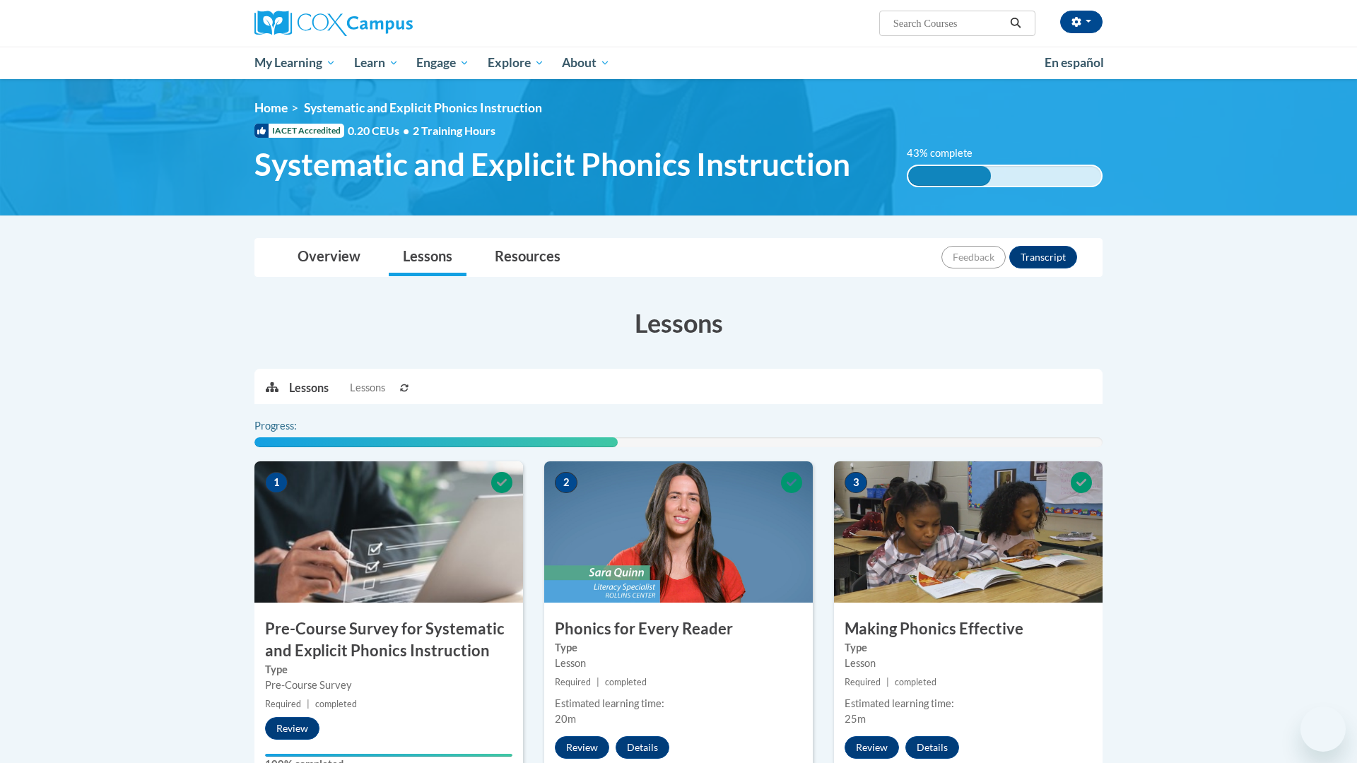  Describe the element at coordinates (454, 130) in the screenshot. I see `span: 2 Training Hours` at that location.